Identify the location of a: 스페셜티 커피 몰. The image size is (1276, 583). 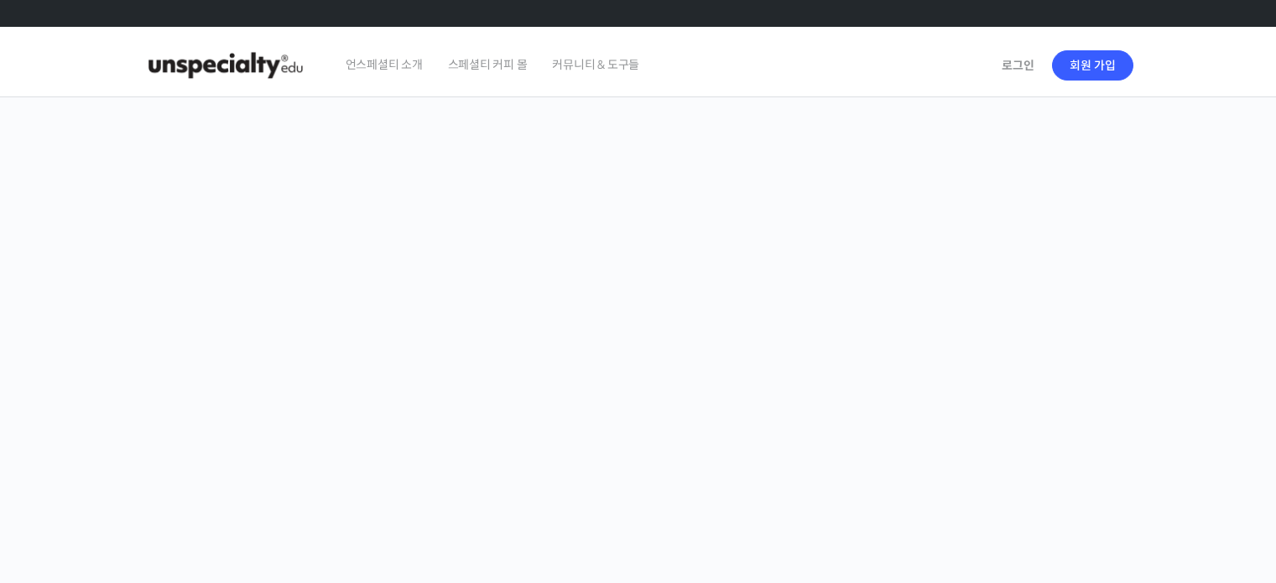
(487, 65).